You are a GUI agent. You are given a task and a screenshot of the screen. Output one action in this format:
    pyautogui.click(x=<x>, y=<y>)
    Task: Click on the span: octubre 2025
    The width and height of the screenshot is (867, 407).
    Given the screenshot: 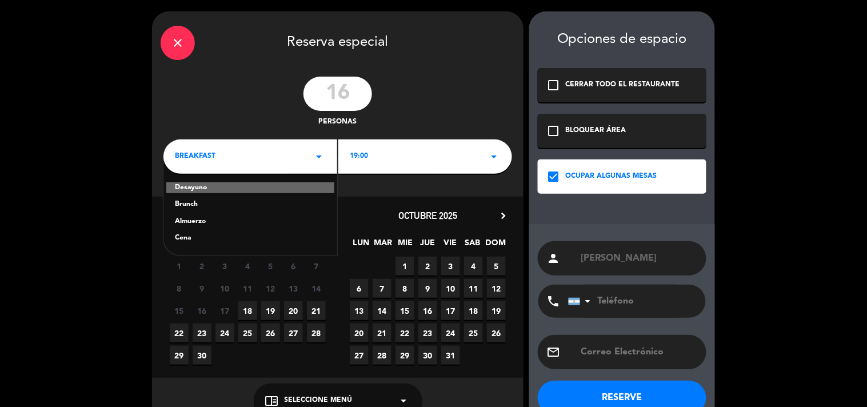 What is the action you would take?
    pyautogui.click(x=428, y=216)
    